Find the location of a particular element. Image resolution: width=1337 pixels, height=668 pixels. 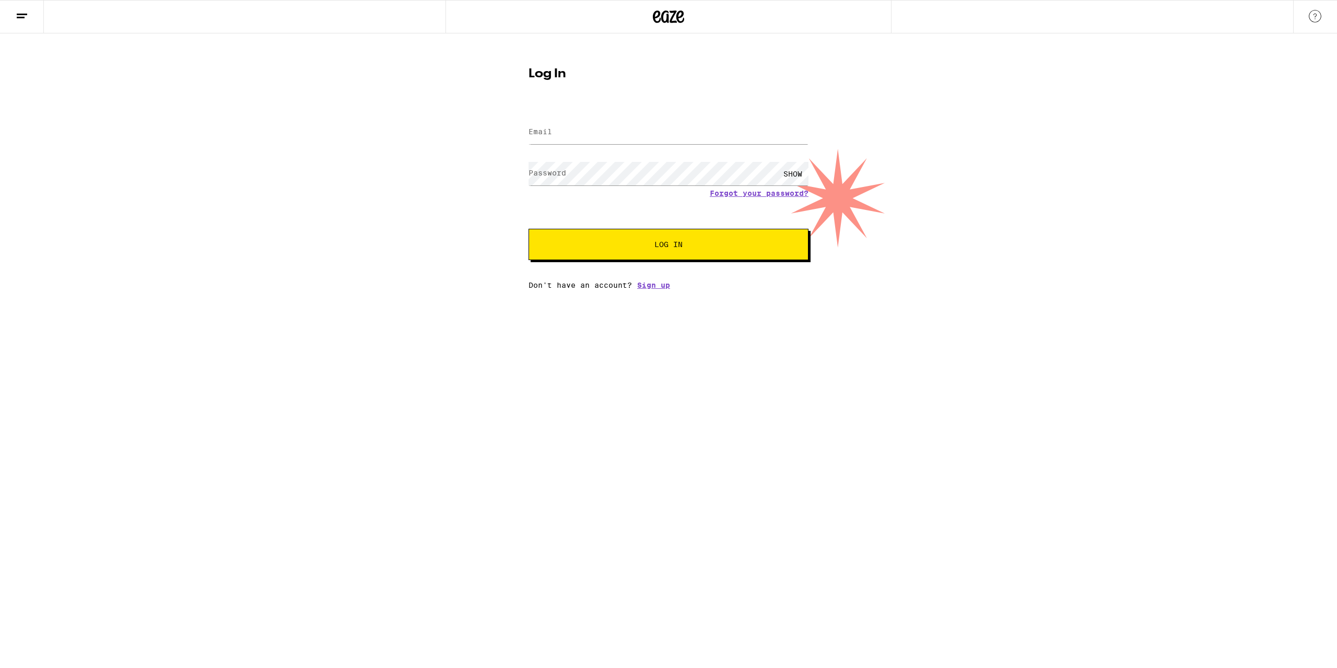

label: Password is located at coordinates (547, 173).